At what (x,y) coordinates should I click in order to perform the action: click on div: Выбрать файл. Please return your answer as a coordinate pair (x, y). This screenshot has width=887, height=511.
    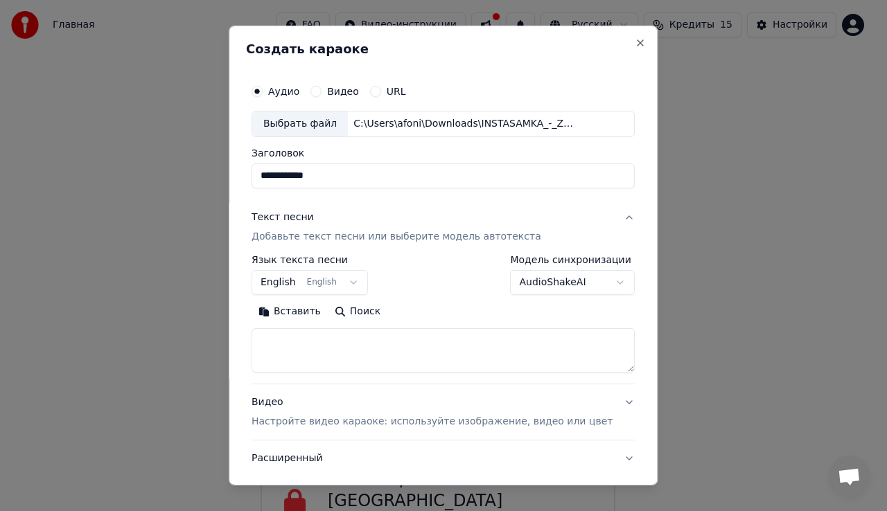
    Looking at the image, I should click on (300, 124).